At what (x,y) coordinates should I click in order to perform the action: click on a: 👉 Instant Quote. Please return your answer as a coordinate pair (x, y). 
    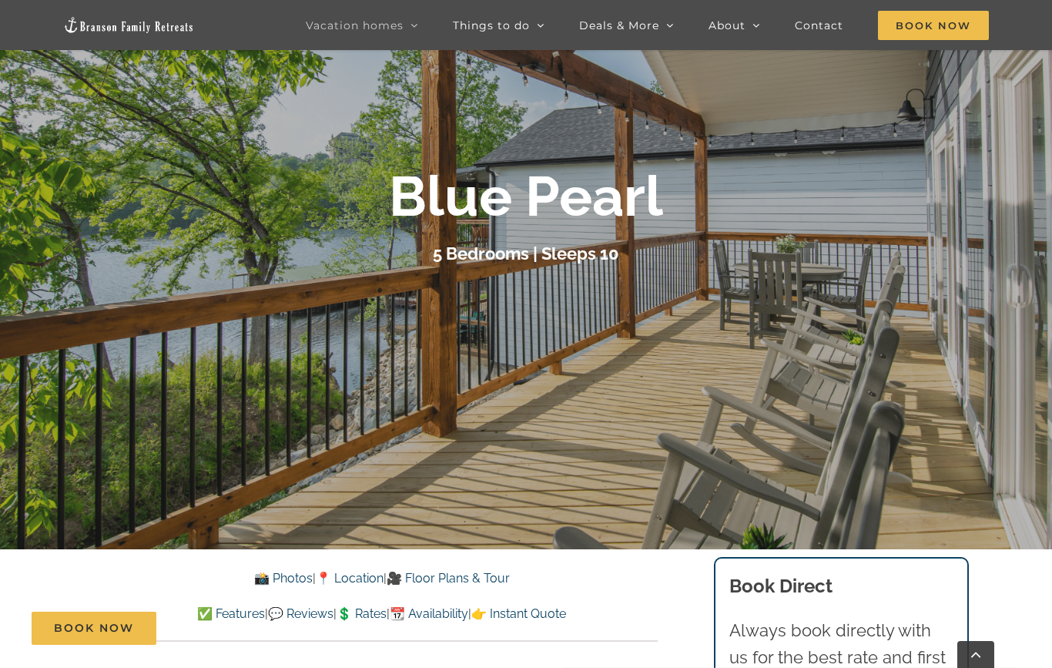
    Looking at the image, I should click on (518, 613).